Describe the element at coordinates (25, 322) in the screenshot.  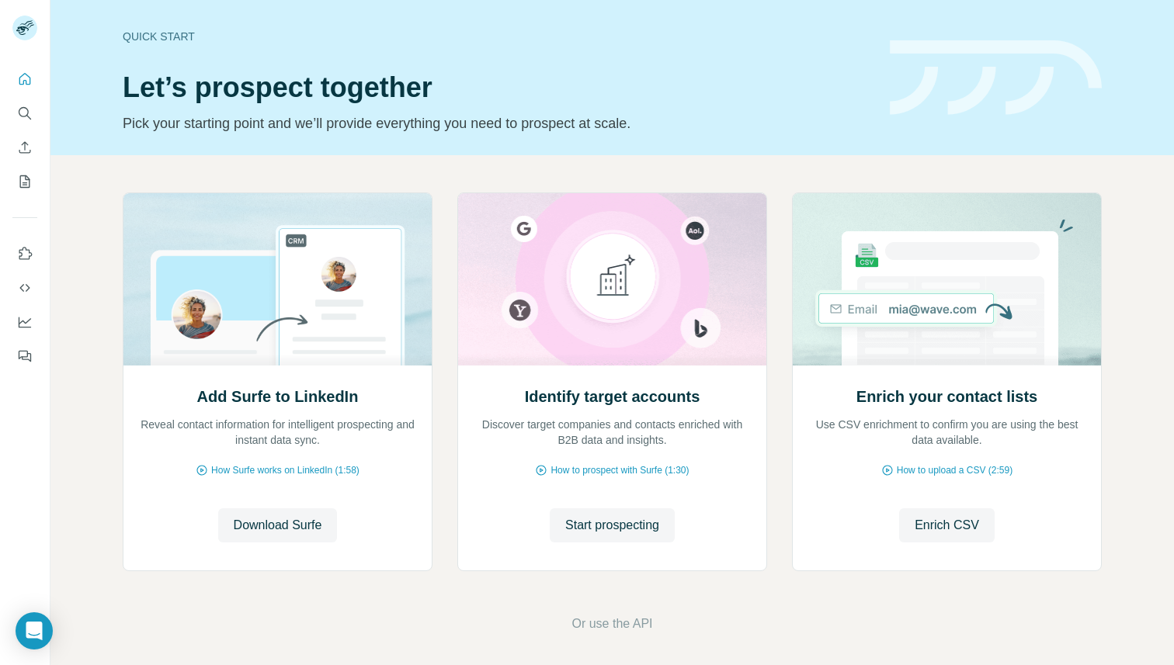
I see `button: Dashboard` at that location.